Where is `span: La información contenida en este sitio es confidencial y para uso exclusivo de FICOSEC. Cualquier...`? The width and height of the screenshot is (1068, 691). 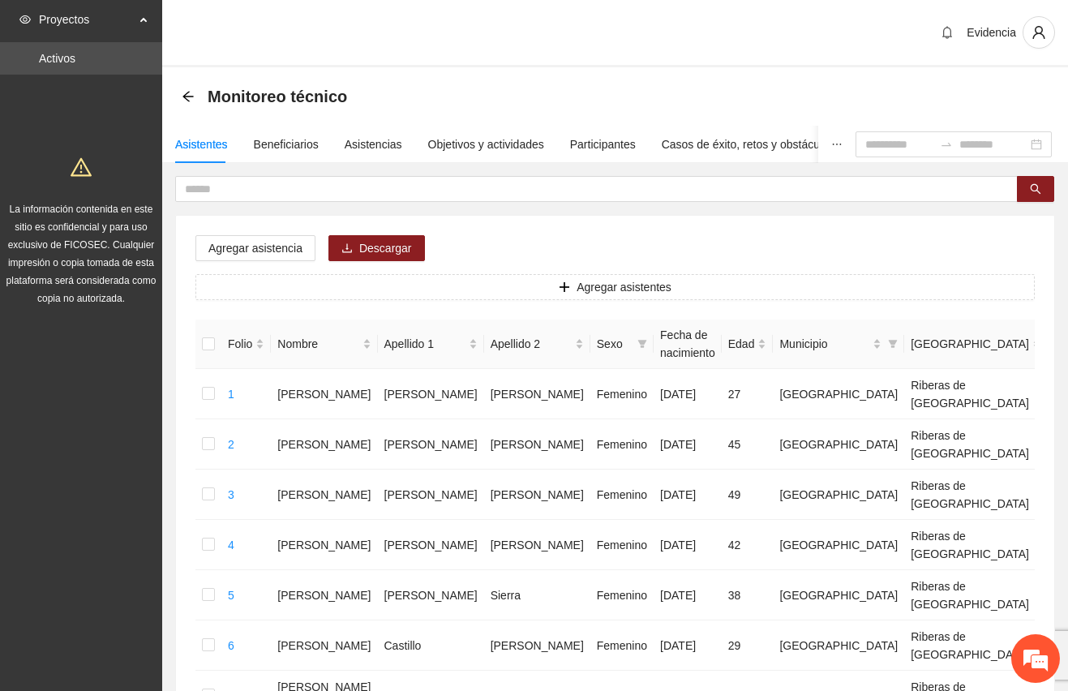
span: La información contenida en este sitio es confidencial y para uso exclusivo de FICOSEC. Cualquier... is located at coordinates (81, 254).